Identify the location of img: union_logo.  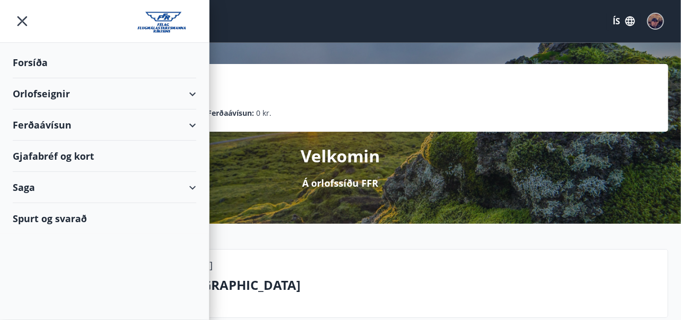
(167, 22).